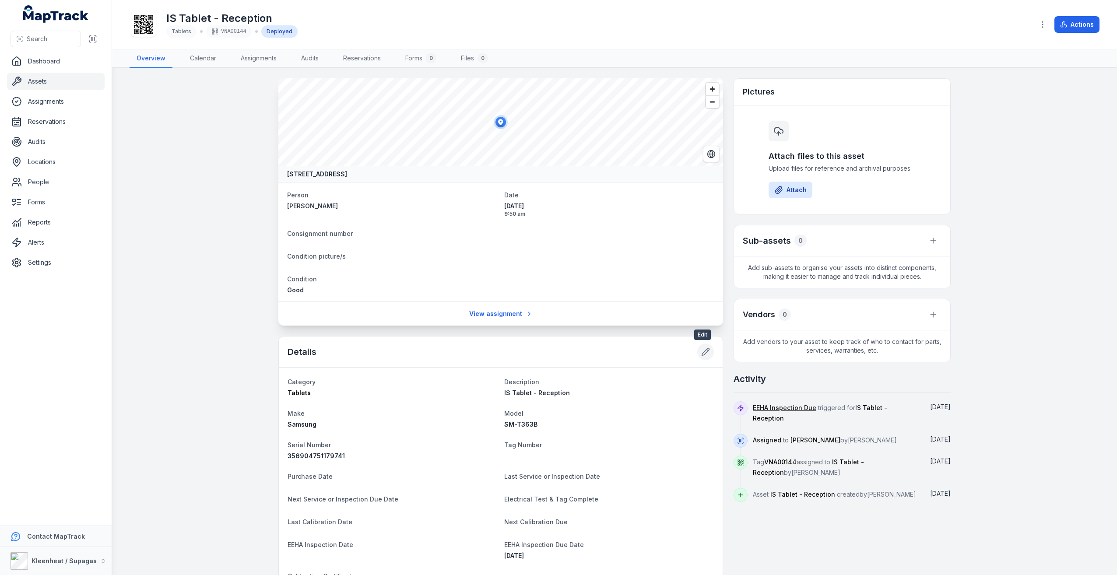 This screenshot has width=1117, height=575. I want to click on span: Next Service or Inspection Due Date, so click(343, 499).